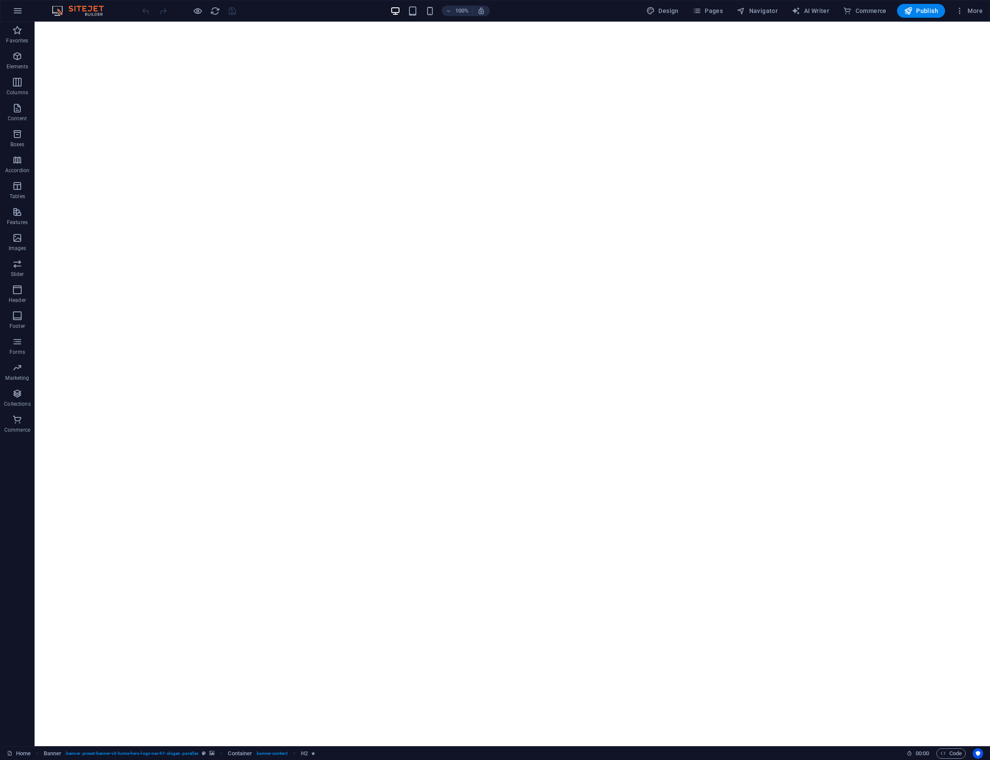 This screenshot has height=760, width=990. I want to click on p: Favorites, so click(17, 41).